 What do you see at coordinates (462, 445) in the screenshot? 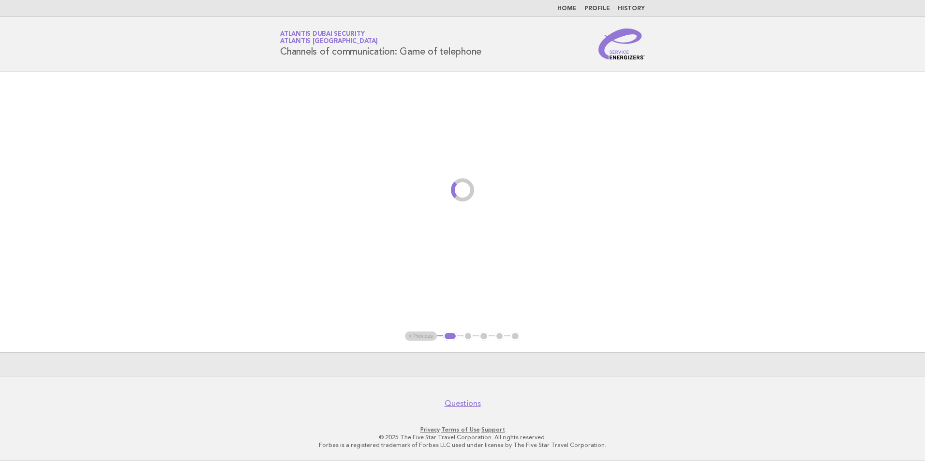
I see `p: Forbes is a registered trademark of Forbes LLC used under license by The Five Star Travel Corpora...` at bounding box center [462, 445].